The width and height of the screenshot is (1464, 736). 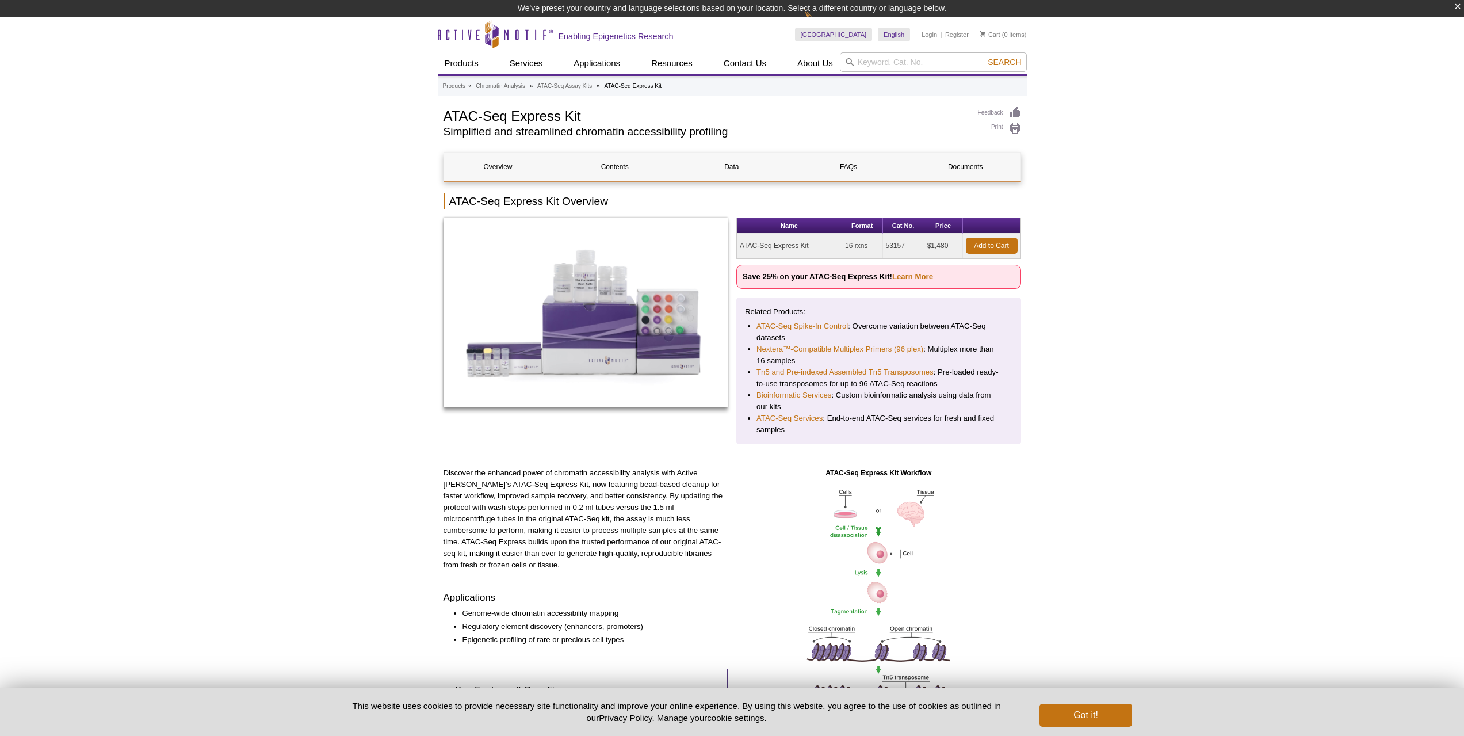 What do you see at coordinates (879, 355) in the screenshot?
I see `li: : Multiplex more than 16 samples` at bounding box center [879, 355].